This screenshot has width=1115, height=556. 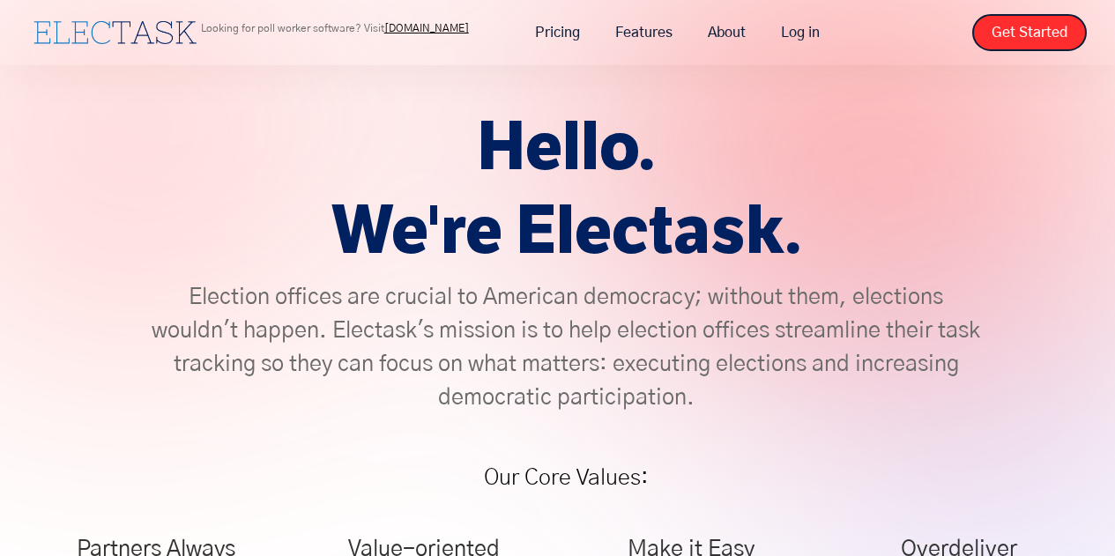 I want to click on a: Log in, so click(x=801, y=33).